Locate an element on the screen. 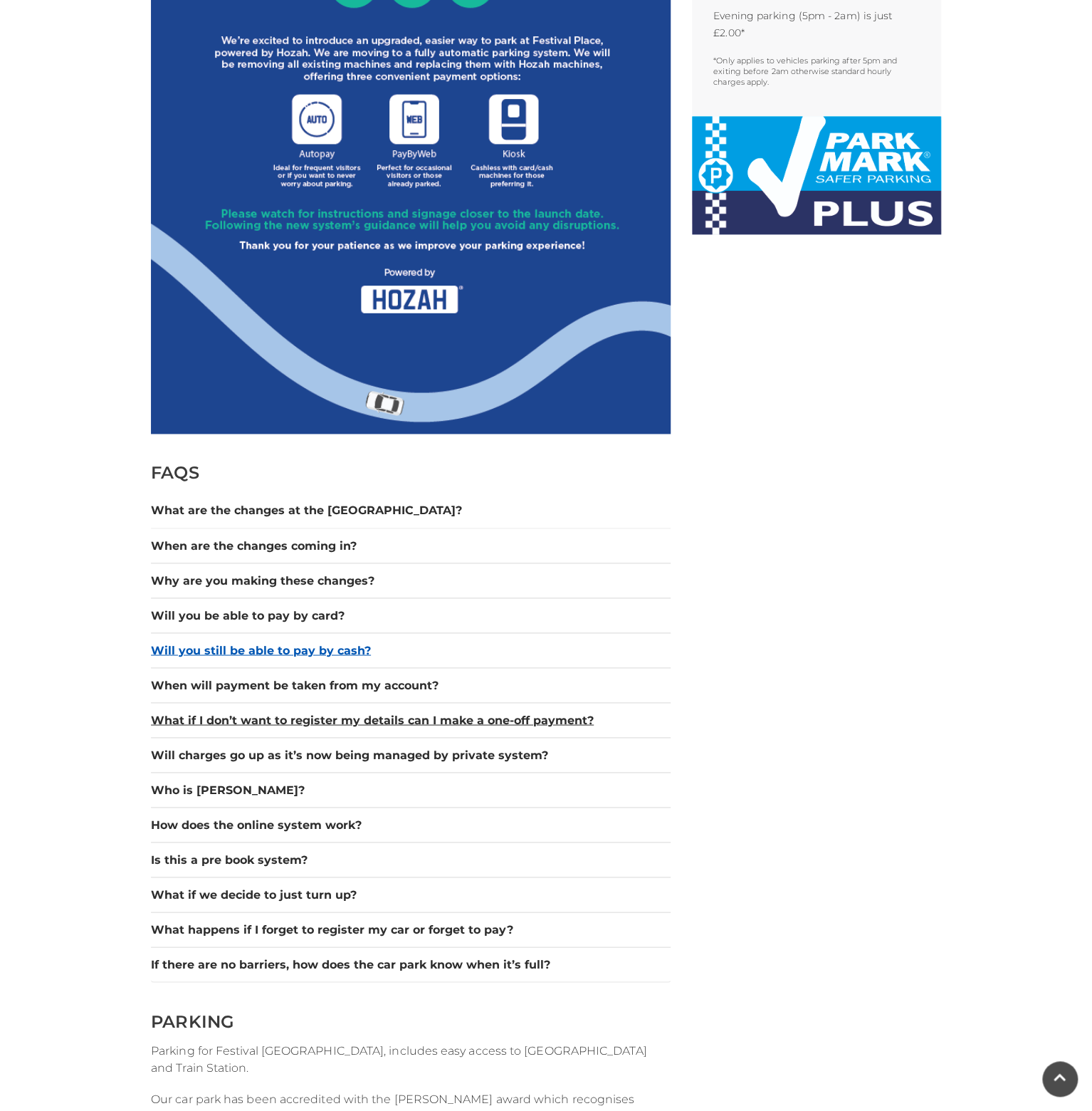  span: PARKING is located at coordinates (192, 1021).